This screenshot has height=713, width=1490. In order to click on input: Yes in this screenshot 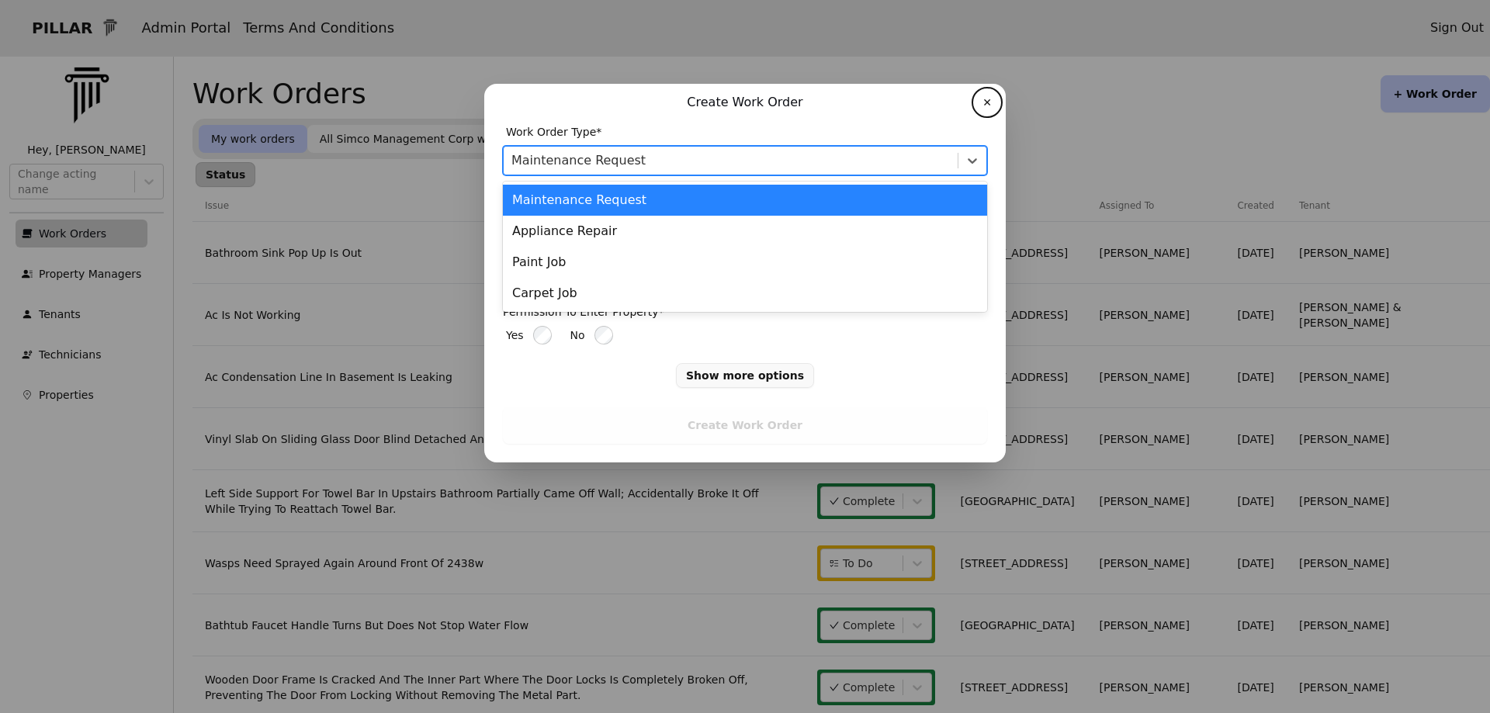, I will do `click(542, 335)`.